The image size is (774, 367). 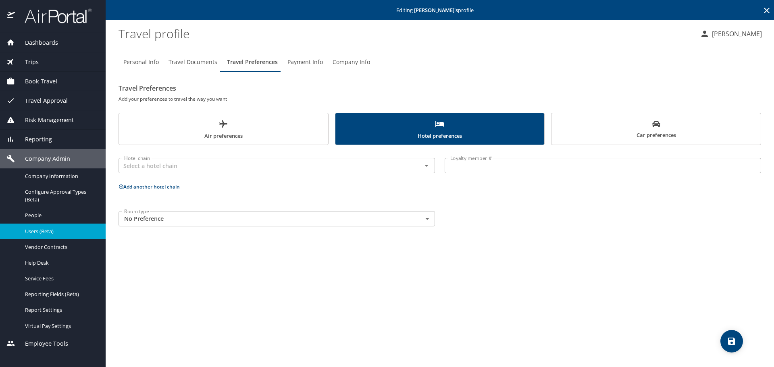 What do you see at coordinates (223, 130) in the screenshot?
I see `span: Air preferences` at bounding box center [223, 130].